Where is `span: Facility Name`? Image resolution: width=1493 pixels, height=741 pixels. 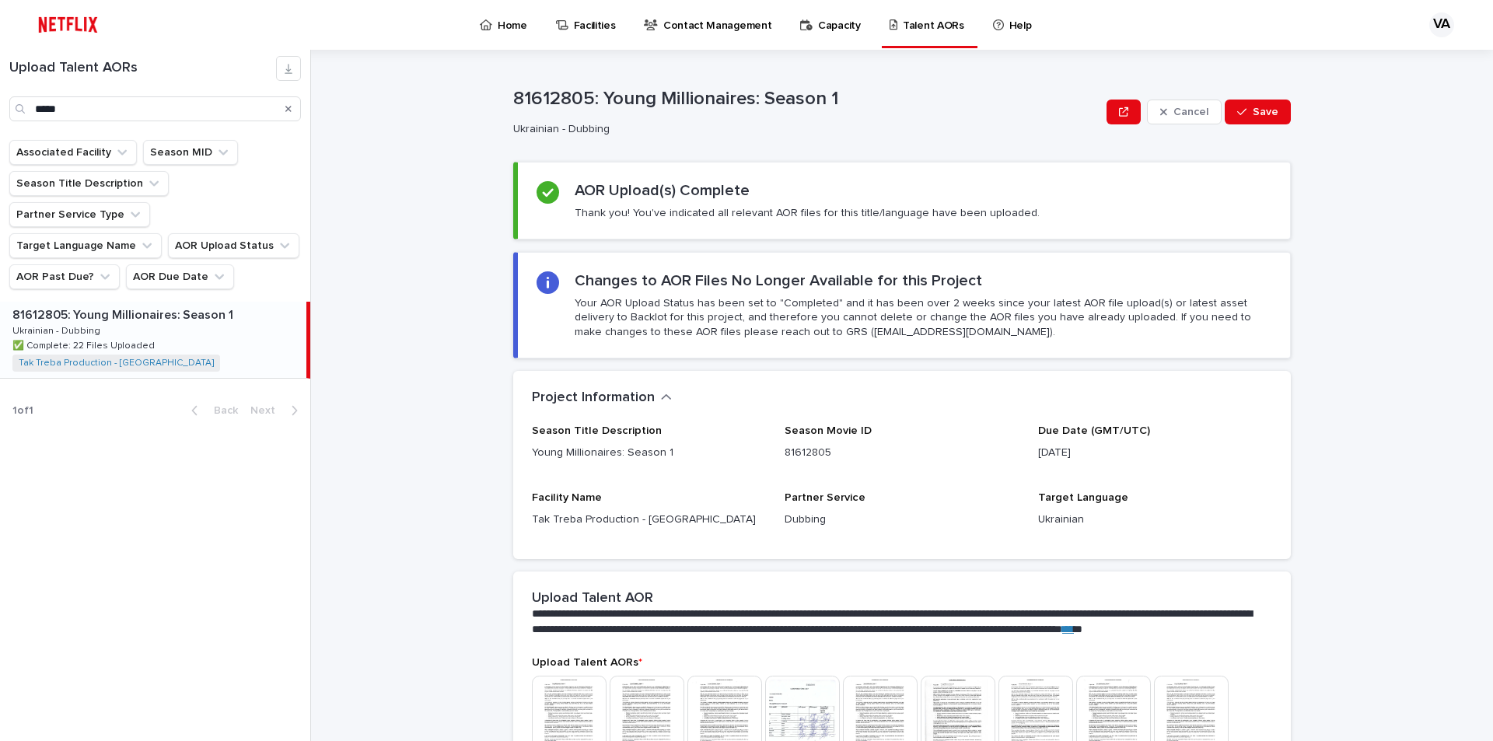 span: Facility Name is located at coordinates (567, 498).